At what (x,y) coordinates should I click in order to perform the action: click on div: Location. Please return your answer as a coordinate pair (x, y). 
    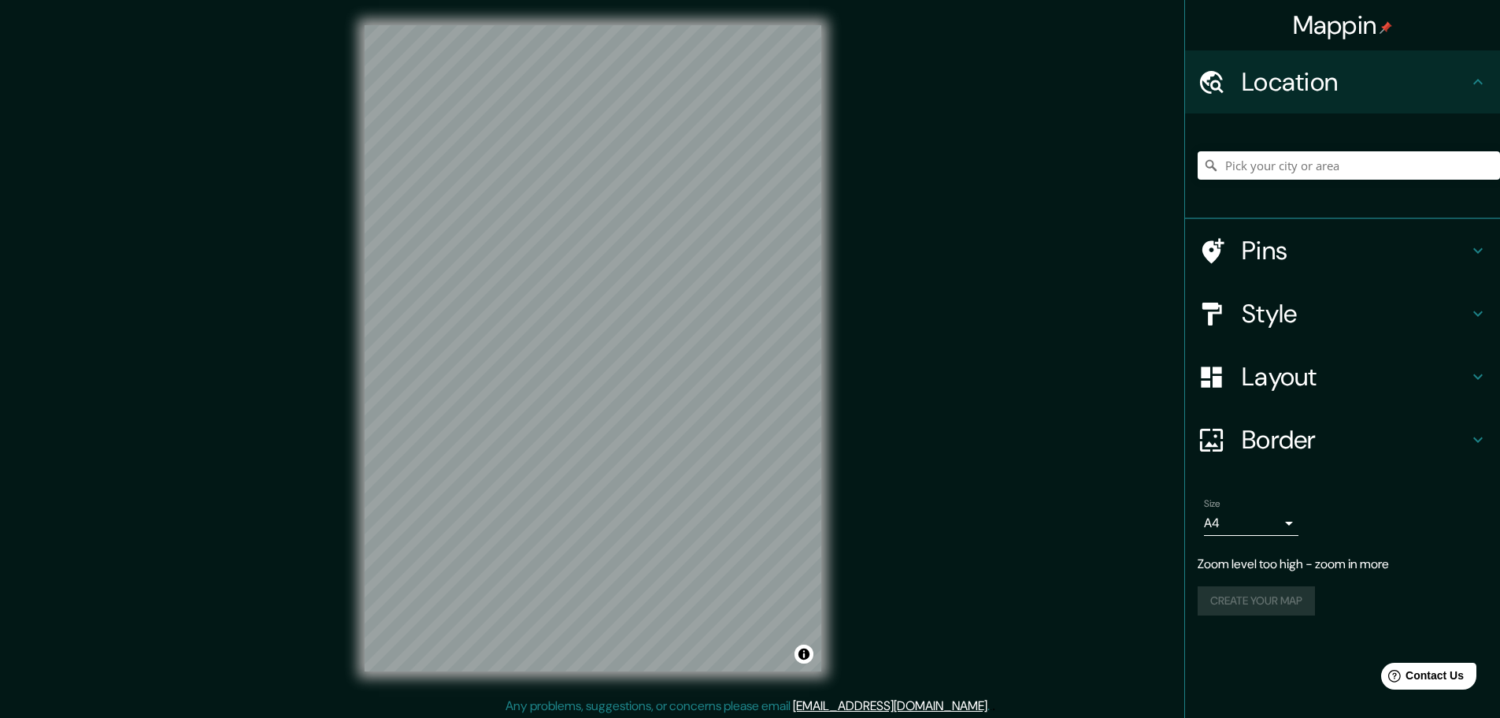
    Looking at the image, I should click on (1343, 82).